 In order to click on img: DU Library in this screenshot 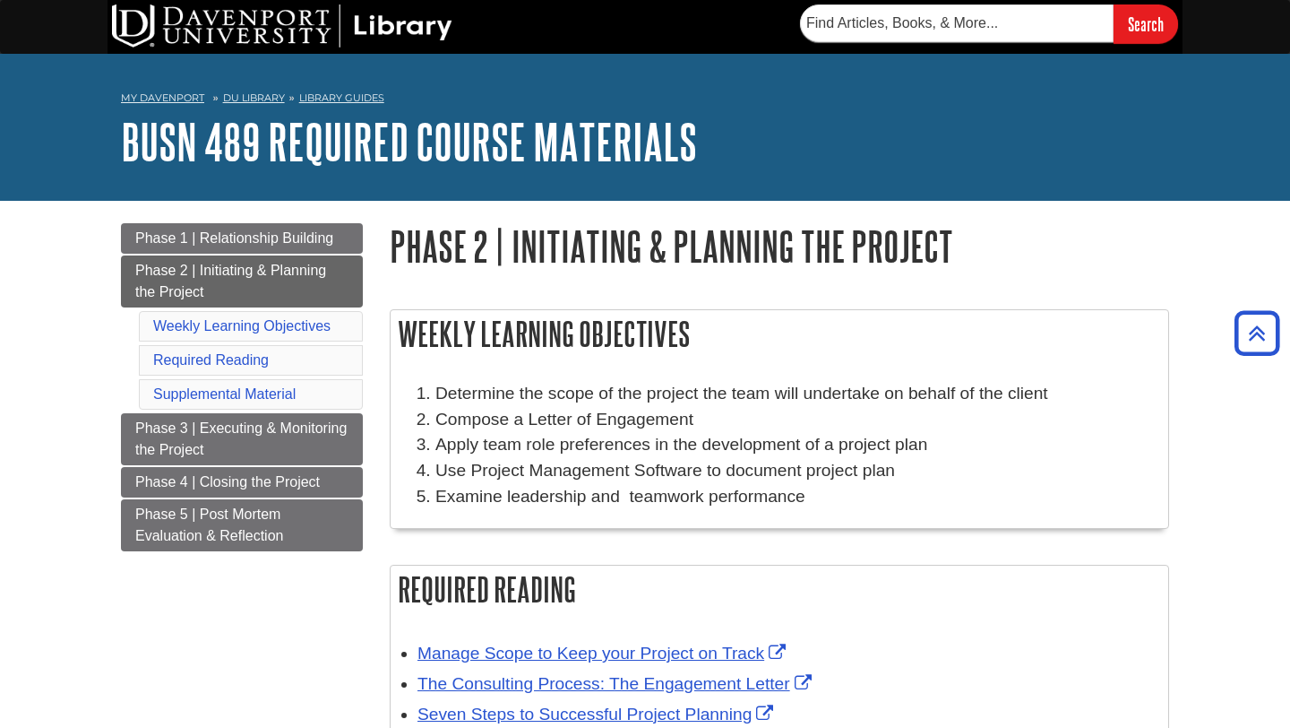, I will do `click(282, 26)`.